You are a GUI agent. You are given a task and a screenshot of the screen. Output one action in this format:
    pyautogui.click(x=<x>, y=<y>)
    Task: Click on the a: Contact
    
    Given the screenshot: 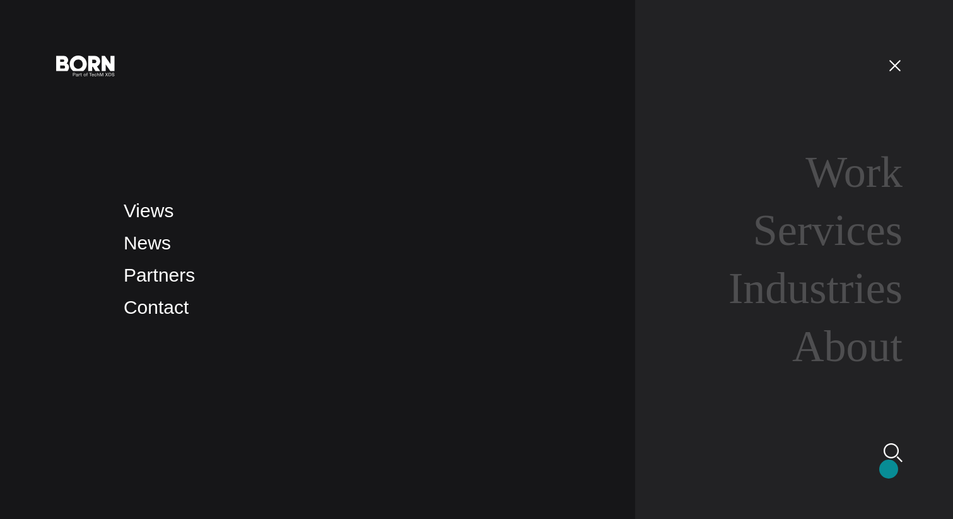 What is the action you would take?
    pyautogui.click(x=156, y=307)
    